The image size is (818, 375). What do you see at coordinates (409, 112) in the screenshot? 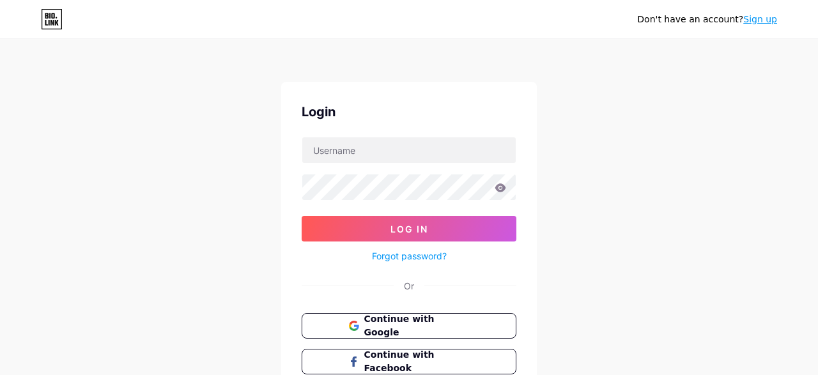
I see `div: Login` at bounding box center [409, 112].